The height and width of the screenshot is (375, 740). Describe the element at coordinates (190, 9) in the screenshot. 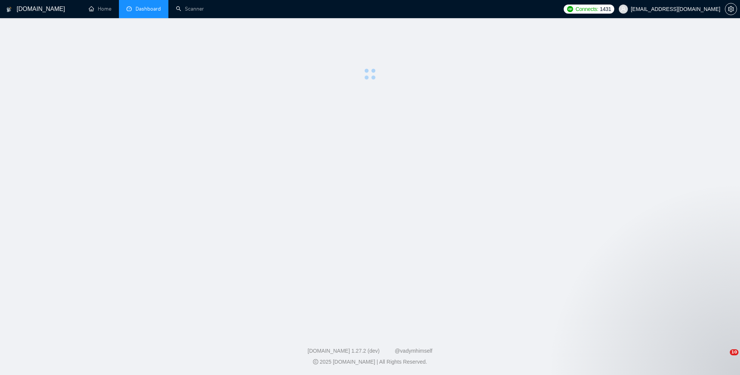

I see `a: searchScanner` at that location.